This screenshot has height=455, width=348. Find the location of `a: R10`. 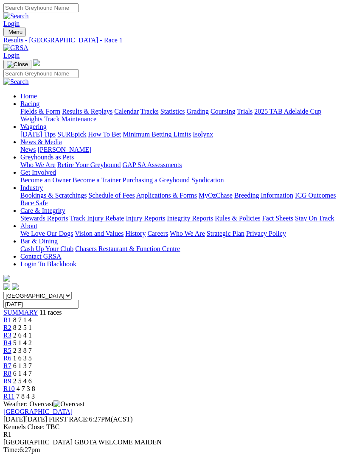

a: R10 is located at coordinates (9, 389).